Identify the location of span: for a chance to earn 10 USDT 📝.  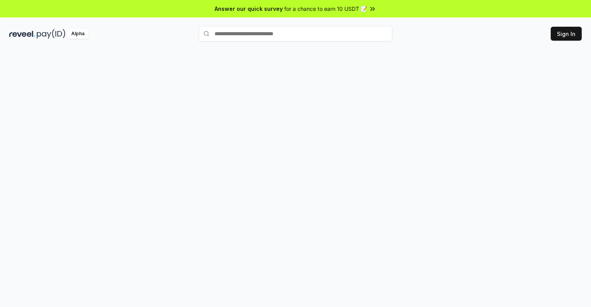
(326, 9).